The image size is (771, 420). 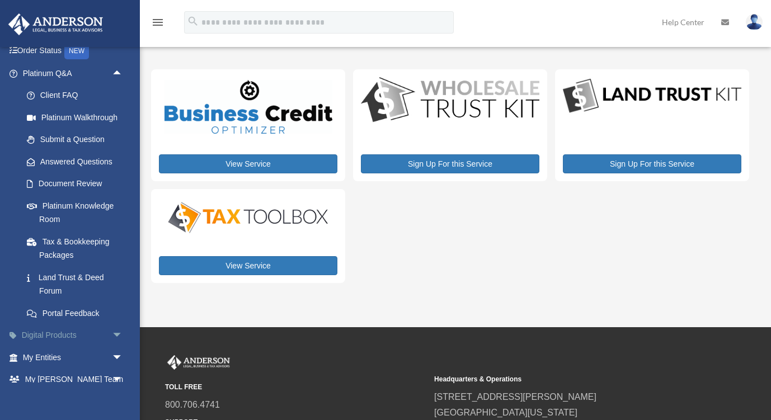 I want to click on img: User Pic, so click(x=754, y=22).